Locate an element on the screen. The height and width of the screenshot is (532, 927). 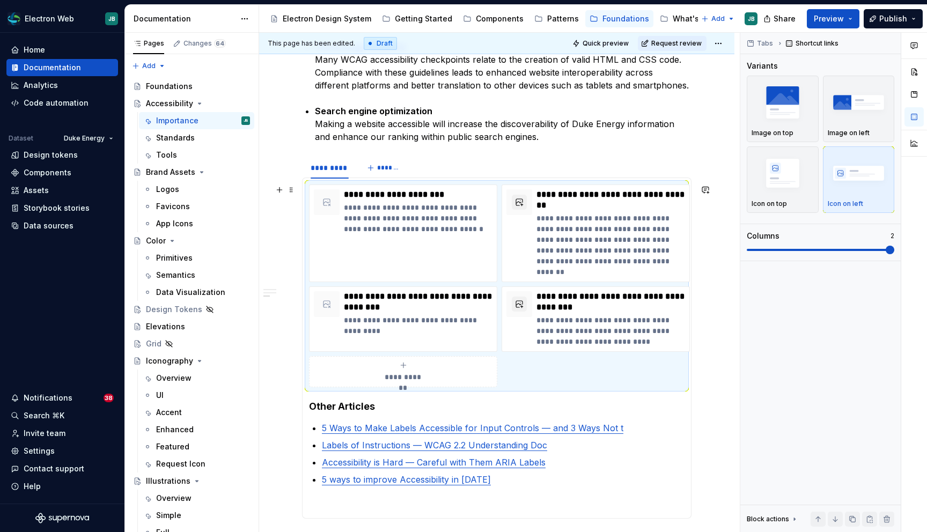
button: Contact support is located at coordinates (62, 469).